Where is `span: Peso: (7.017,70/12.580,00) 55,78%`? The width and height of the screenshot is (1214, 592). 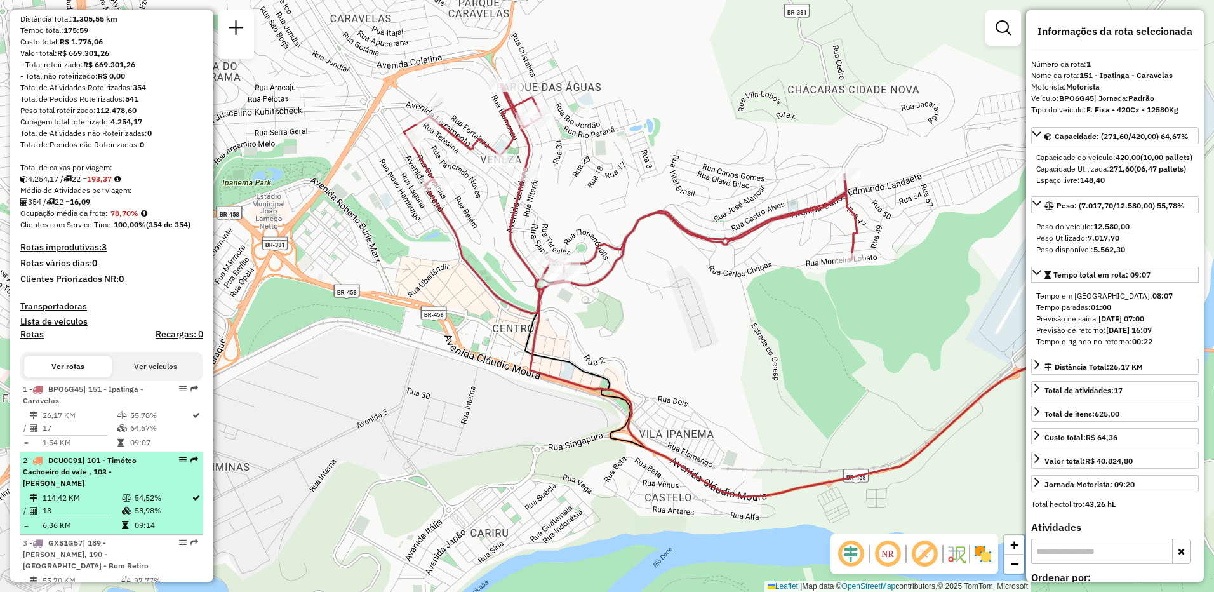 span: Peso: (7.017,70/12.580,00) 55,78% is located at coordinates (1120, 205).